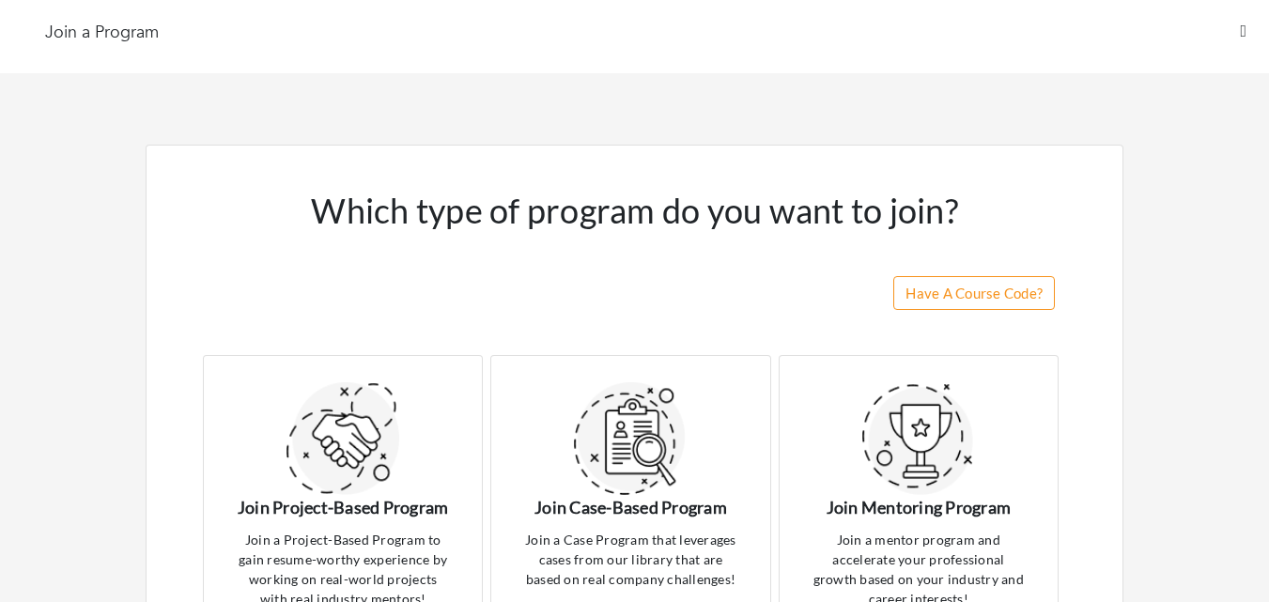  What do you see at coordinates (919, 507) in the screenshot?
I see `p: Join Mentoring Program` at bounding box center [919, 507].